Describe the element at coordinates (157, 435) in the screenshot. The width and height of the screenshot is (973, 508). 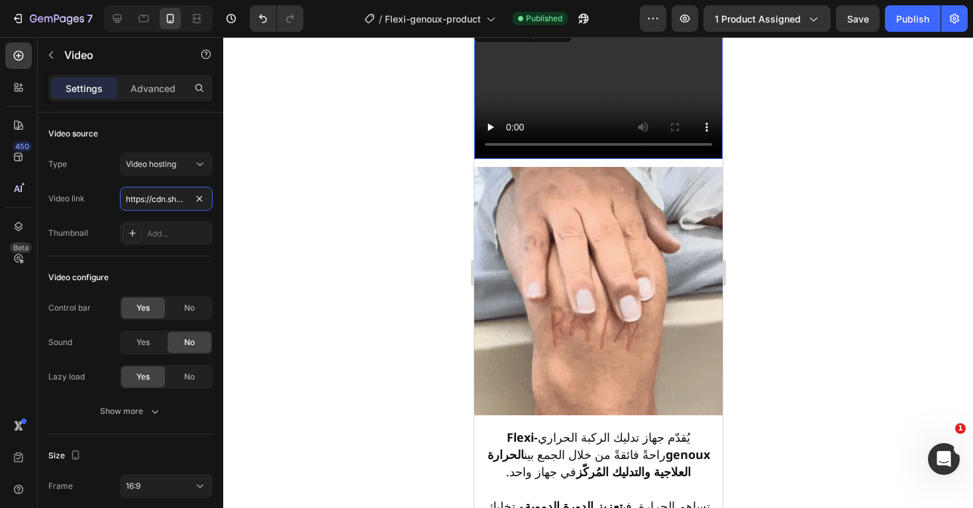
I see `strong: والتدليك` at that location.